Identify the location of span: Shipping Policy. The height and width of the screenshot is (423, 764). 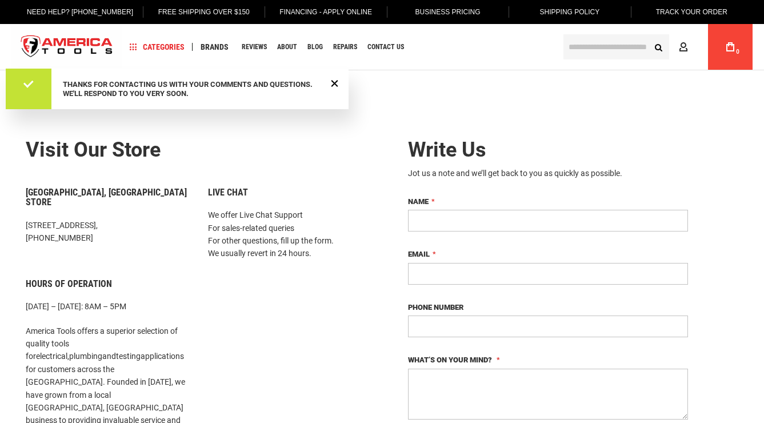
(570, 12).